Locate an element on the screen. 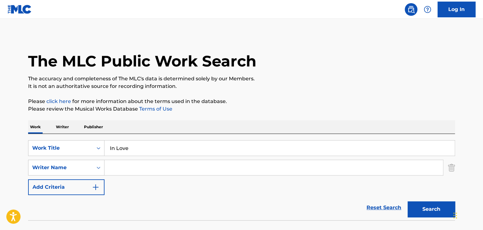 The width and height of the screenshot is (483, 230). div: Drag is located at coordinates (455, 216).